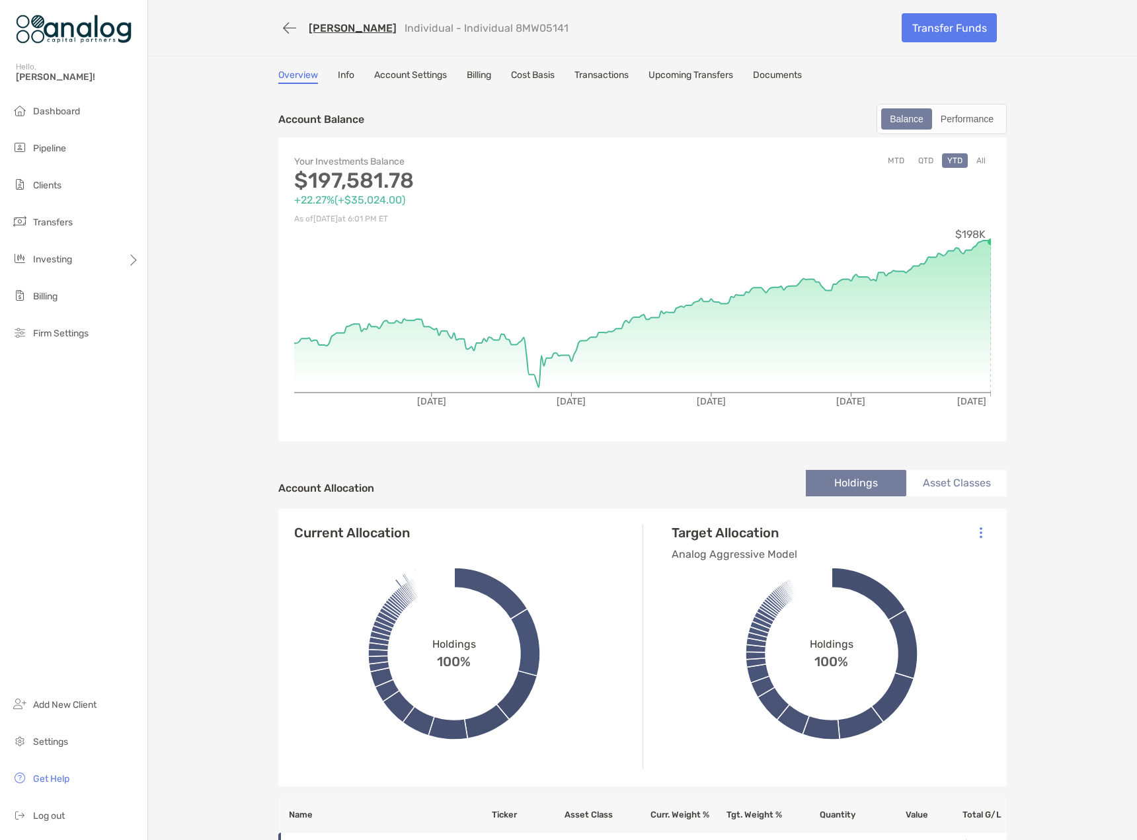  I want to click on span: Get Help, so click(51, 779).